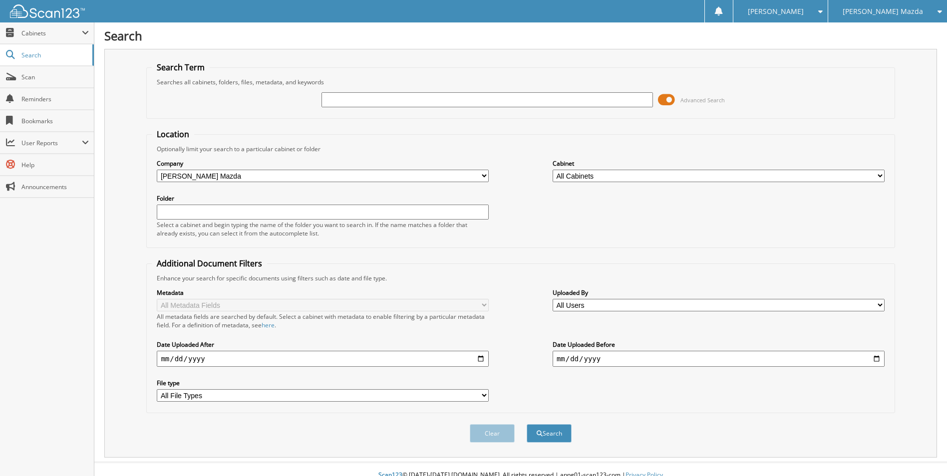 This screenshot has width=947, height=476. What do you see at coordinates (181, 67) in the screenshot?
I see `legend: Search Term` at bounding box center [181, 67].